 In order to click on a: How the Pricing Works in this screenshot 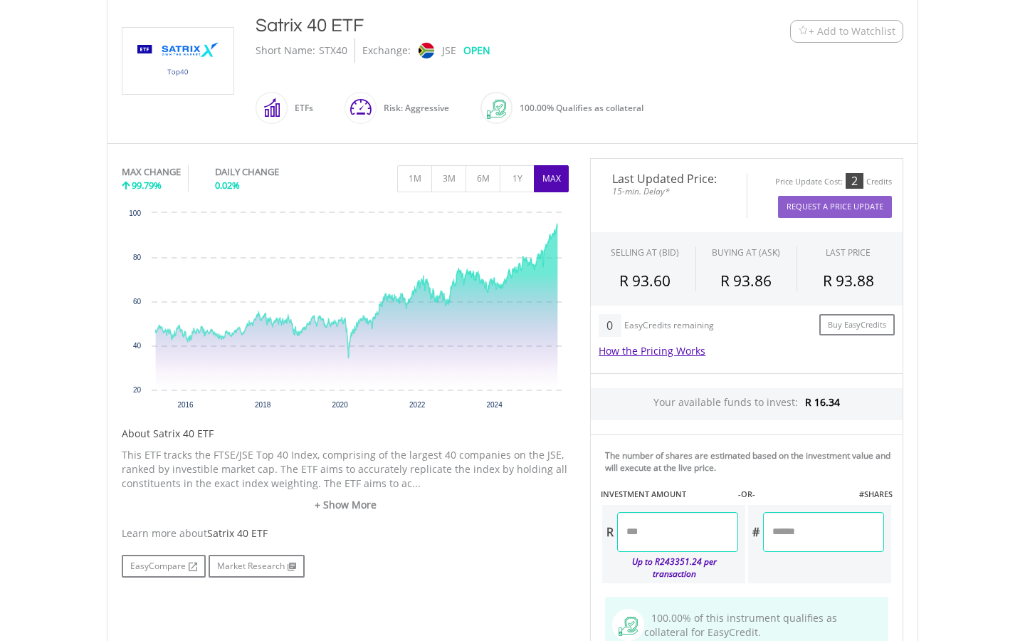, I will do `click(652, 350)`.